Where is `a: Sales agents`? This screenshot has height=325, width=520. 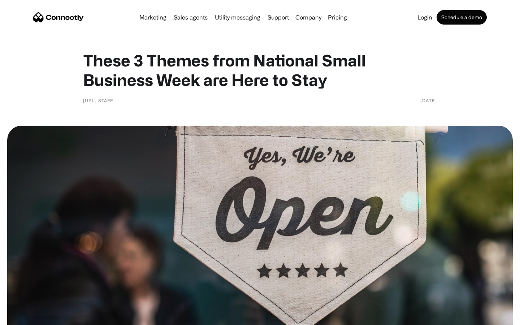
a: Sales agents is located at coordinates (191, 17).